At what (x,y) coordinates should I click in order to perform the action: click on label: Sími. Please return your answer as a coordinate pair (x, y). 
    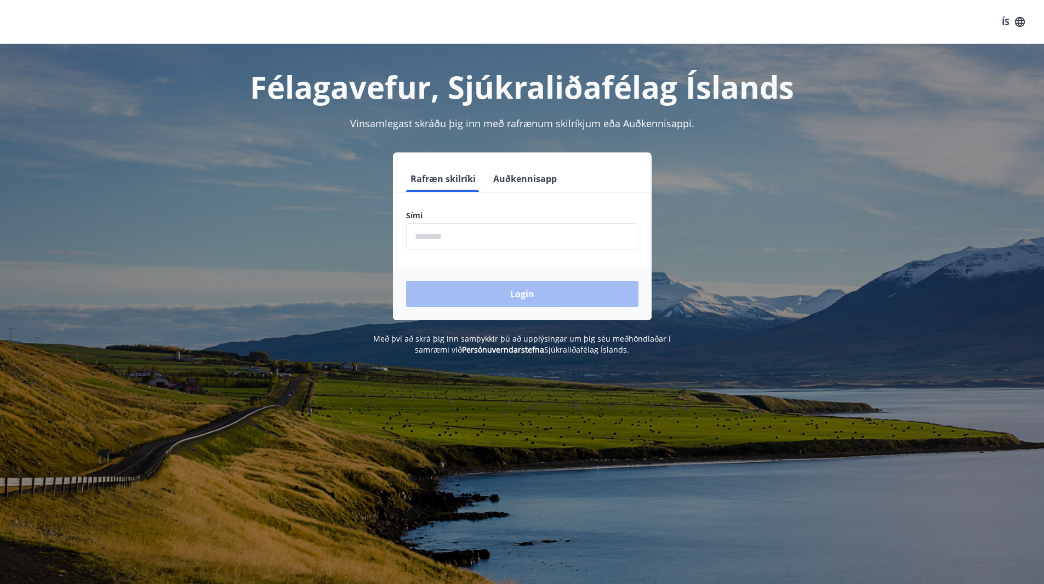
    Looking at the image, I should click on (522, 215).